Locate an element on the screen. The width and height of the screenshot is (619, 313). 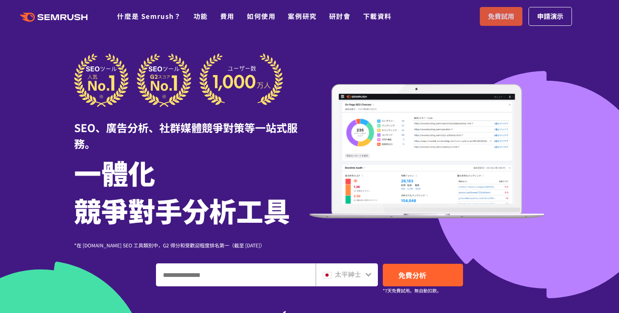
font: 太平紳士 is located at coordinates (348, 274).